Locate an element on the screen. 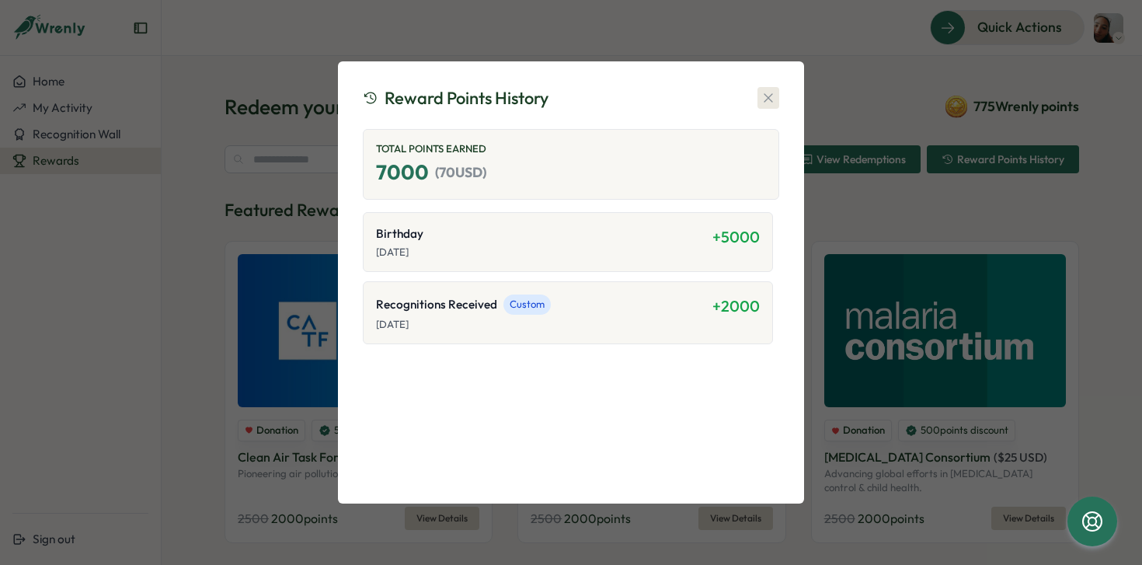  span: + 5000 is located at coordinates (736, 236).